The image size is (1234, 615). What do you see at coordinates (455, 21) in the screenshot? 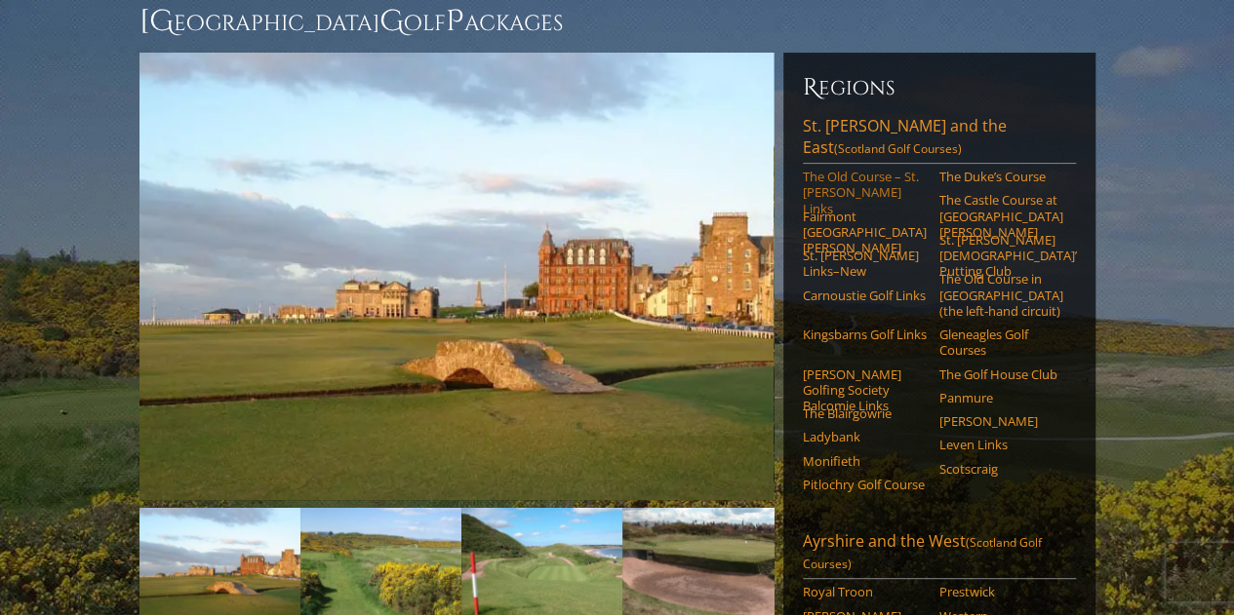
I see `span: P` at bounding box center [455, 21].